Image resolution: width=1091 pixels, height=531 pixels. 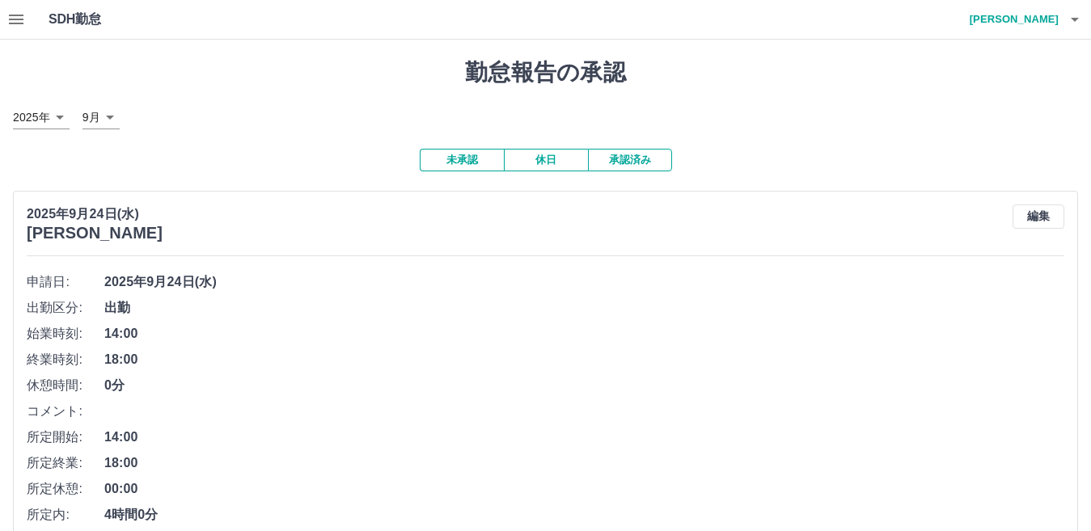 I want to click on span: 4時間0分, so click(x=584, y=515).